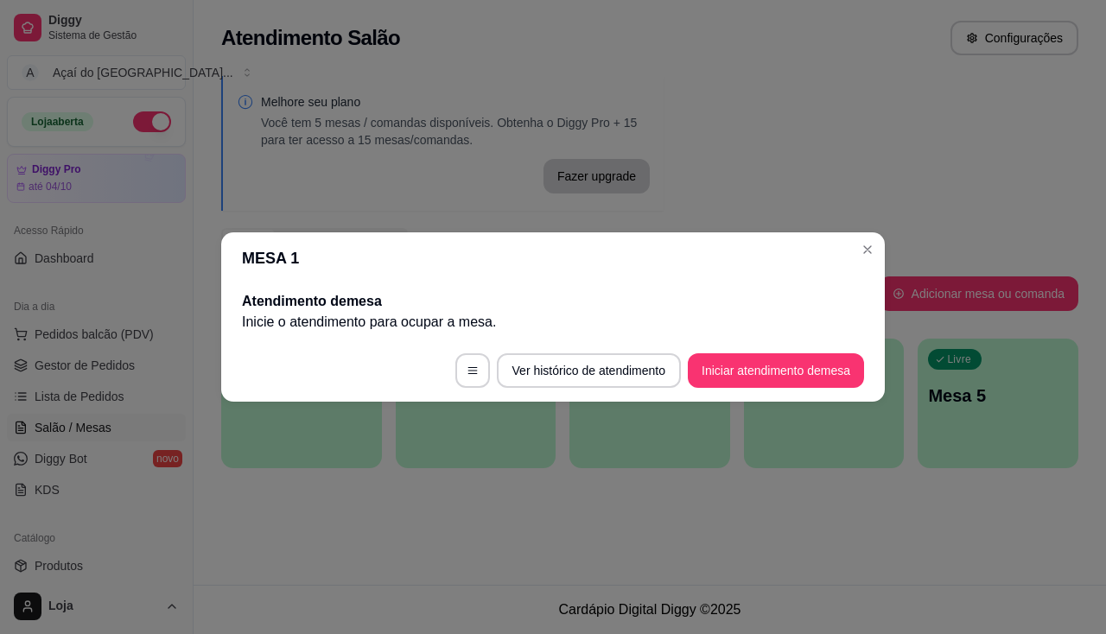  I want to click on button: Ver histórico de atendimento, so click(588, 371).